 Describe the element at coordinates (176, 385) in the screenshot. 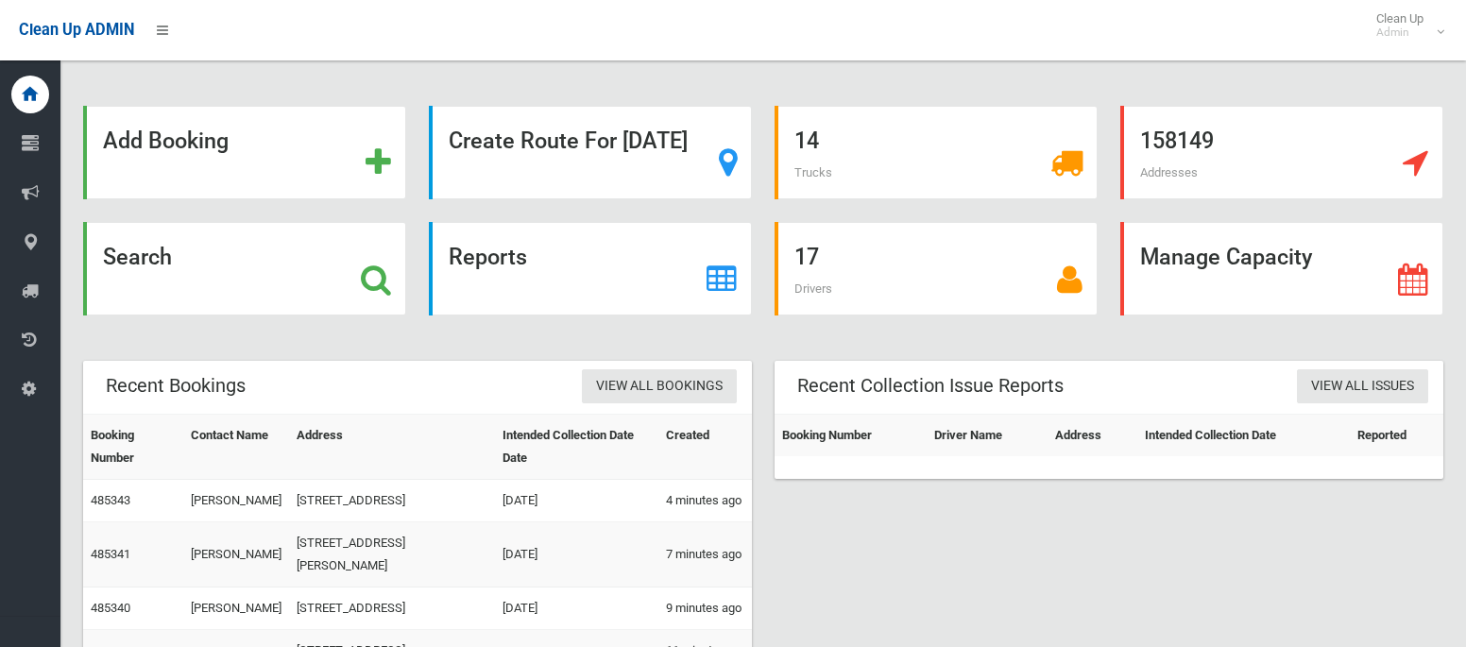

I see `header: Recent Bookings` at that location.